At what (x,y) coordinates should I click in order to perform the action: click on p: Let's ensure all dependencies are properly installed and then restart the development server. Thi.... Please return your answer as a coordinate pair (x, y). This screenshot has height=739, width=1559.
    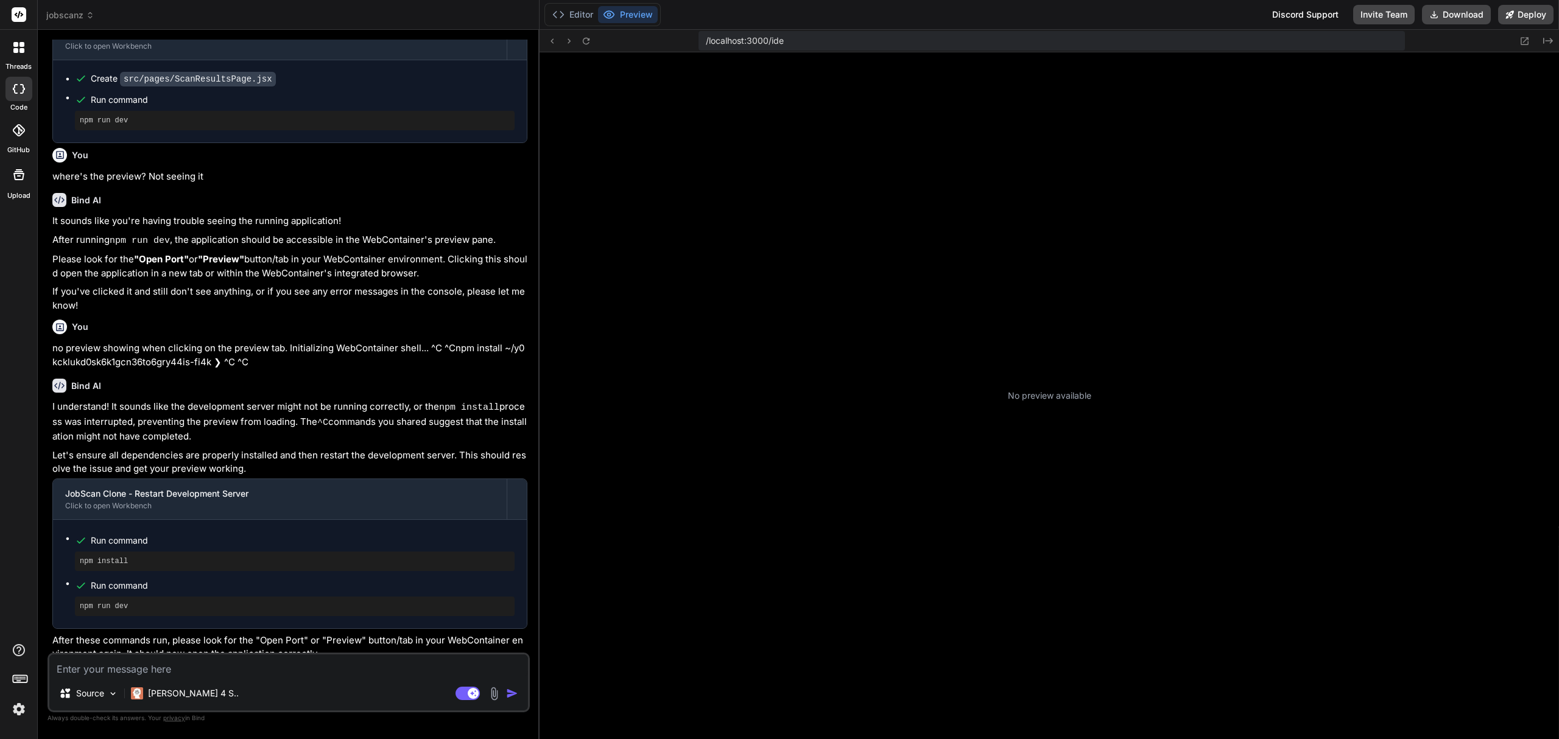
    Looking at the image, I should click on (290, 462).